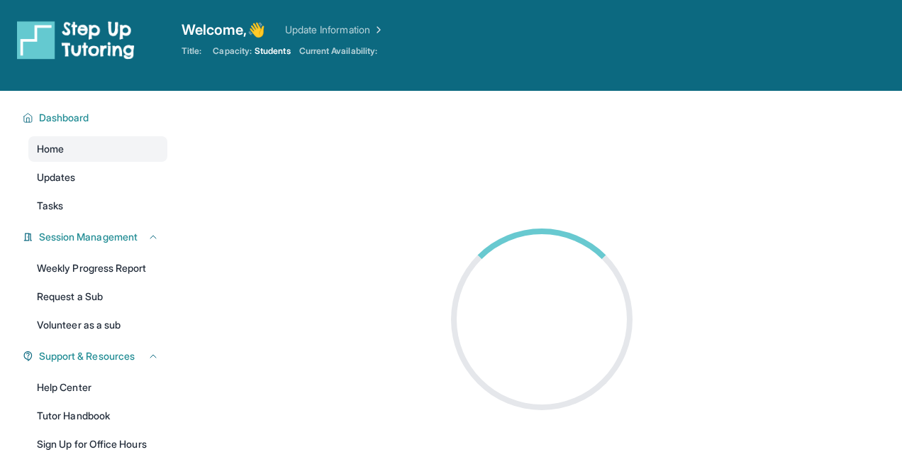 The width and height of the screenshot is (902, 457). I want to click on span: Dashboard, so click(64, 118).